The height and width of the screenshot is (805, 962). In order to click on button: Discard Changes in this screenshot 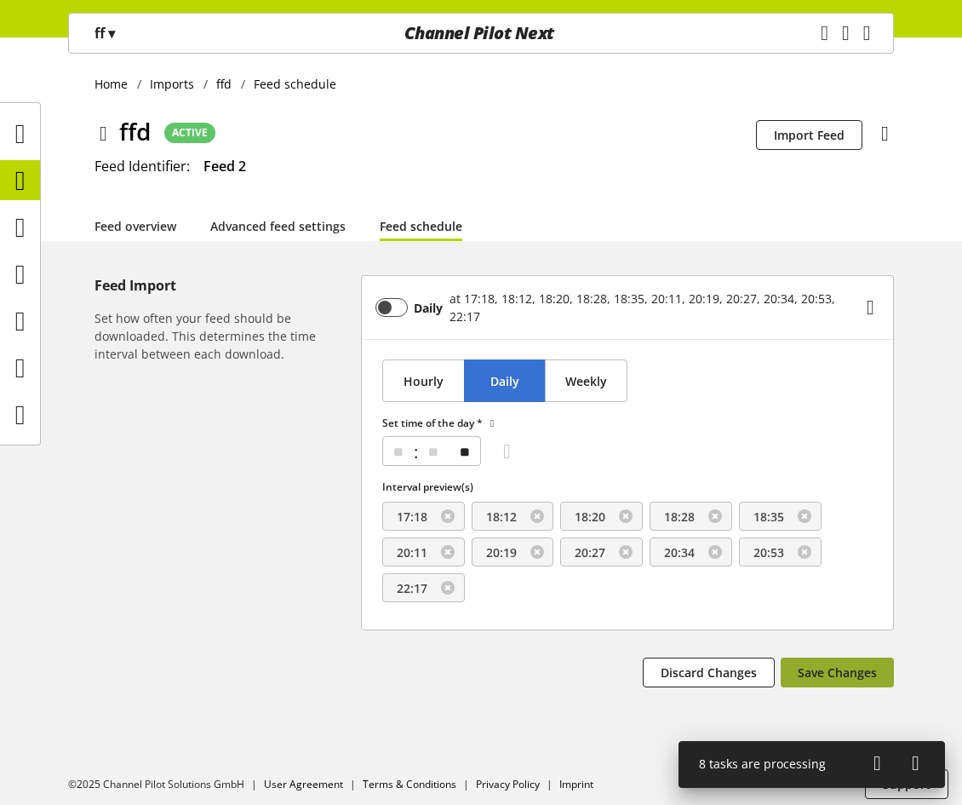, I will do `click(708, 672)`.